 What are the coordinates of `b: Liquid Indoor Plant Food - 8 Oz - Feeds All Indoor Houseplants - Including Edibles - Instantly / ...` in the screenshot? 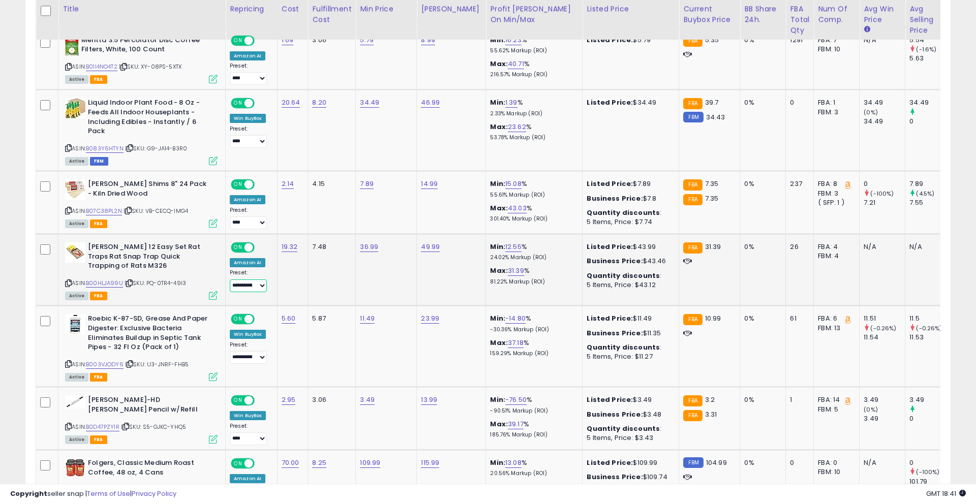 It's located at (149, 118).